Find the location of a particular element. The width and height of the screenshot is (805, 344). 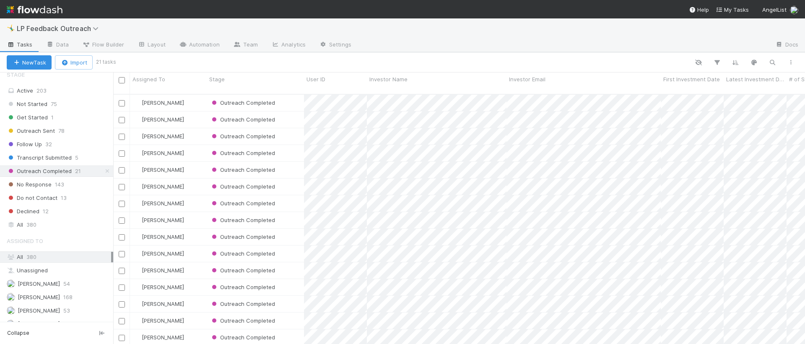

span: 1 is located at coordinates (52, 117).